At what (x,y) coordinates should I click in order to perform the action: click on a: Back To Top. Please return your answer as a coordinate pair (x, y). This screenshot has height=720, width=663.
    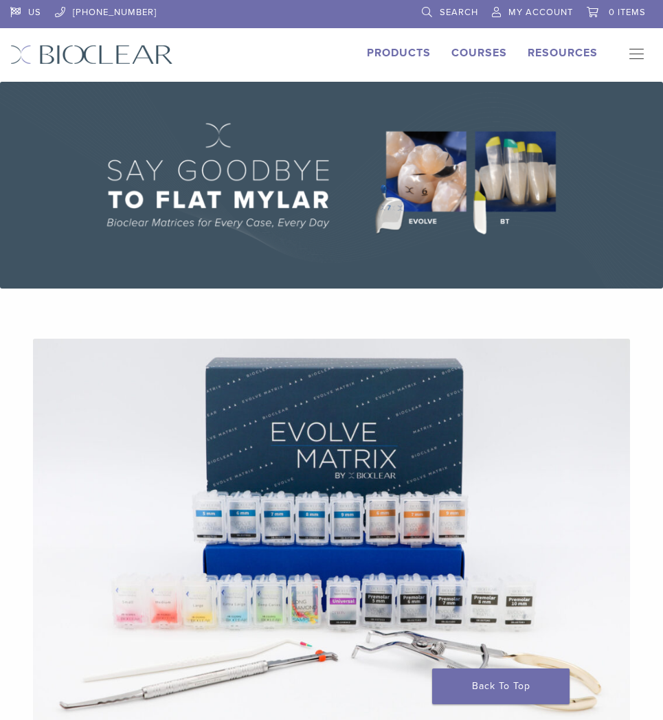
    Looking at the image, I should click on (501, 686).